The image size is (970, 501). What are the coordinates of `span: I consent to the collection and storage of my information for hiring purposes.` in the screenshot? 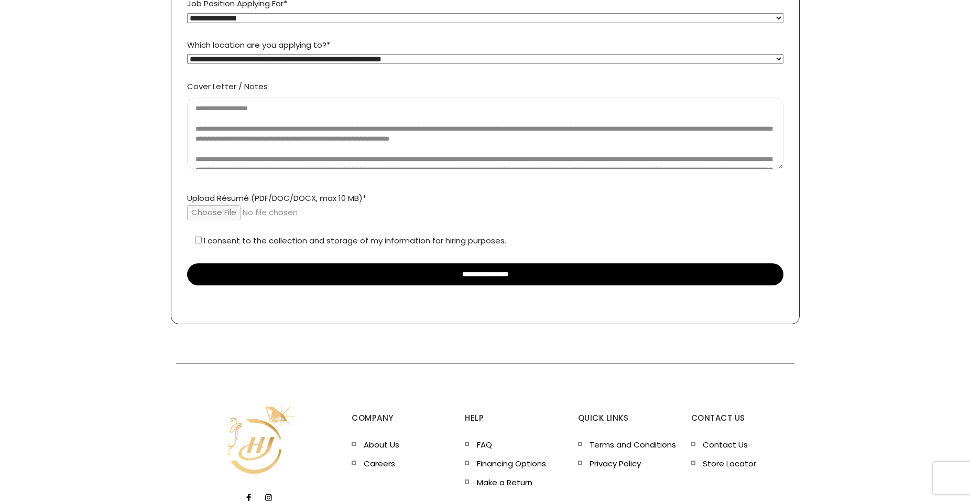 It's located at (354, 240).